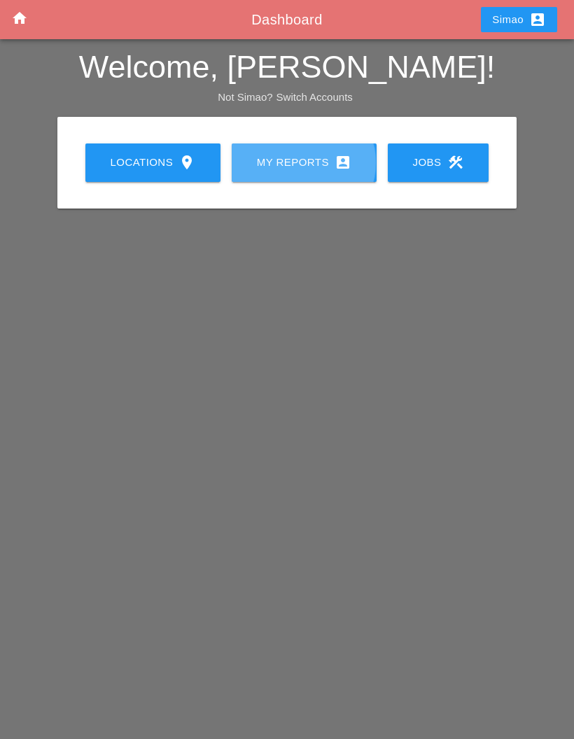 This screenshot has height=739, width=574. What do you see at coordinates (438, 162) in the screenshot?
I see `div: Jobs` at bounding box center [438, 162].